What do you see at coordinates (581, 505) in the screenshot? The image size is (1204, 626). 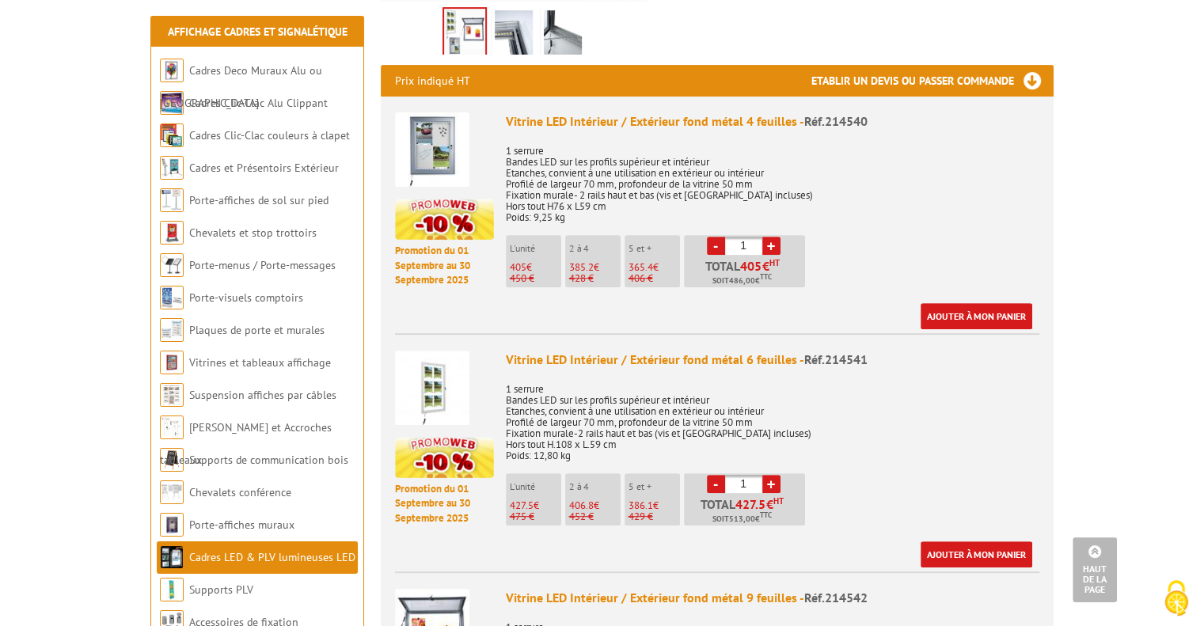 I see `span: 406.8` at bounding box center [581, 505].